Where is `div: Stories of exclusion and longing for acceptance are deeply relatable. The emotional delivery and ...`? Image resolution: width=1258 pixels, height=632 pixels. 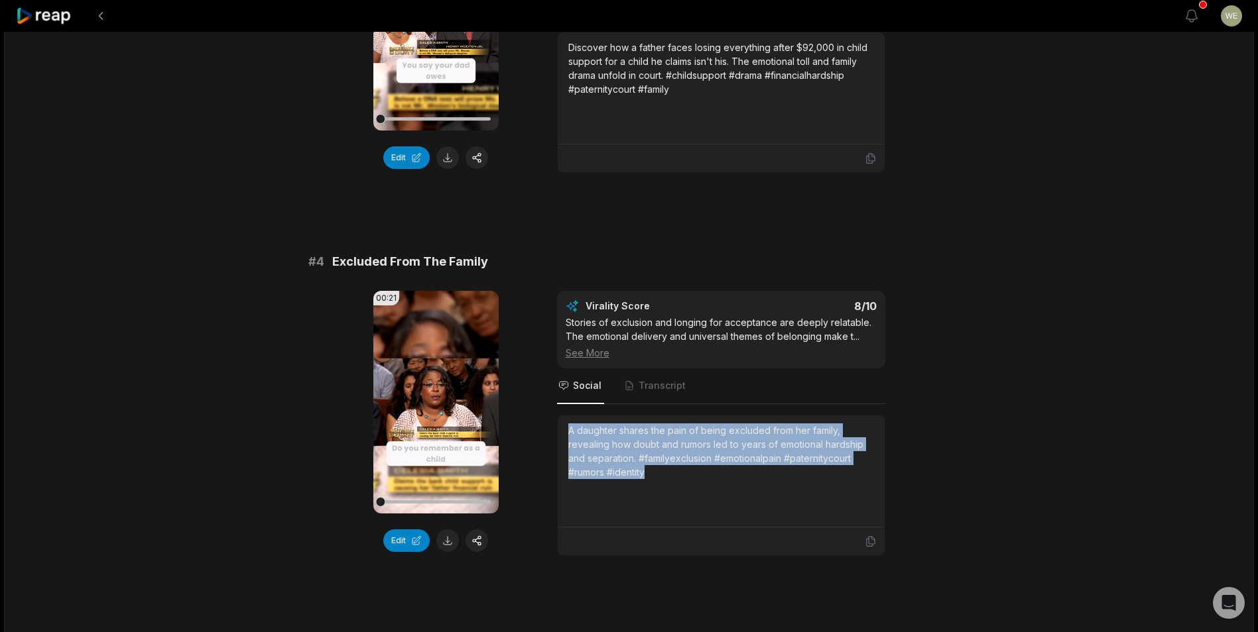
div: Stories of exclusion and longing for acceptance are deeply relatable. The emotional delivery and ... is located at coordinates (721, 337).